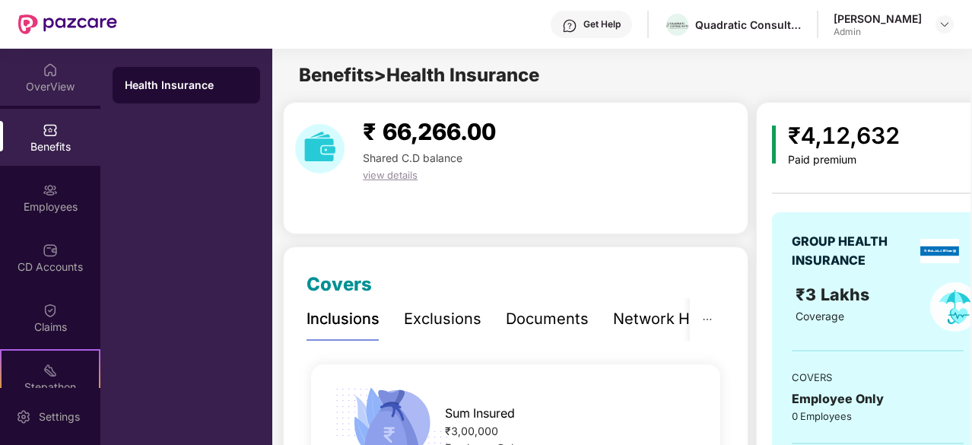 The width and height of the screenshot is (972, 445). What do you see at coordinates (820, 316) in the screenshot?
I see `span: Coverage` at bounding box center [820, 316].